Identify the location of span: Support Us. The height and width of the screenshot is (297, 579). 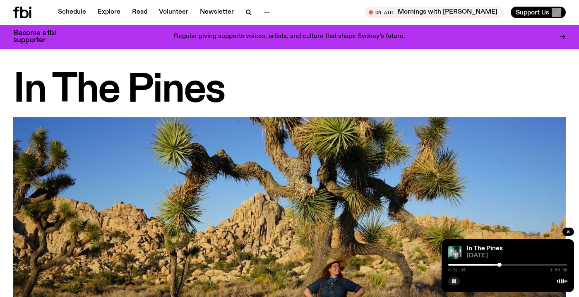
(532, 12).